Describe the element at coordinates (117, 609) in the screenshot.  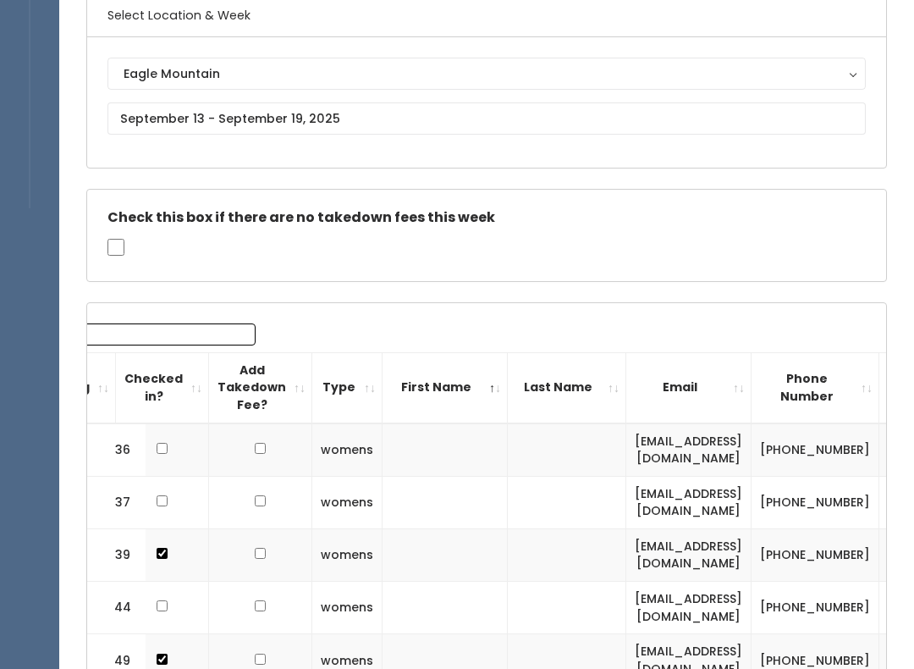
I see `td: 44` at that location.